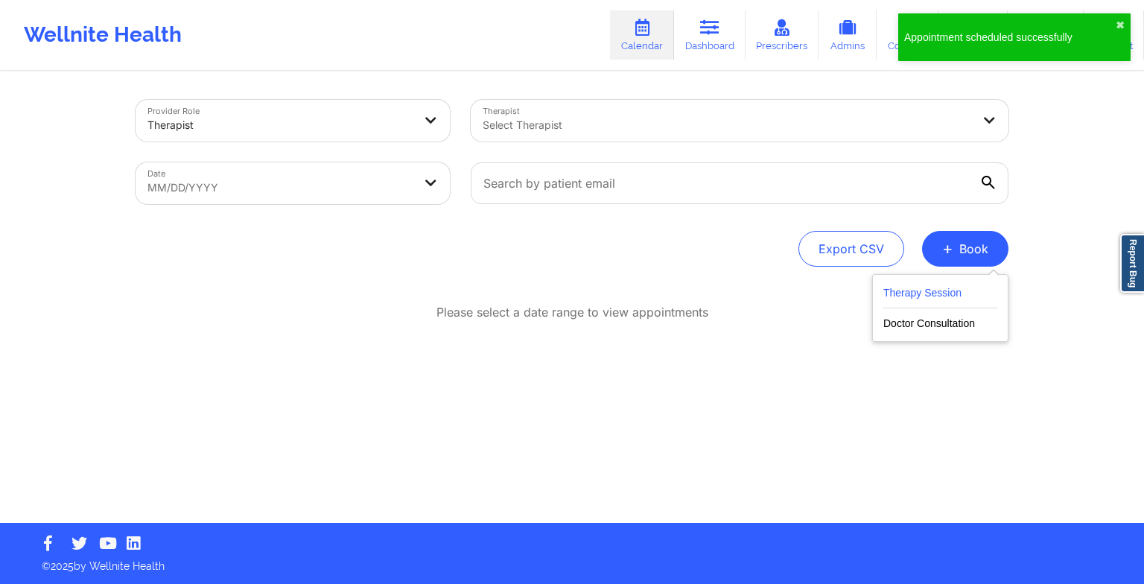 The height and width of the screenshot is (584, 1144). Describe the element at coordinates (710, 35) in the screenshot. I see `a: Dashboard` at that location.